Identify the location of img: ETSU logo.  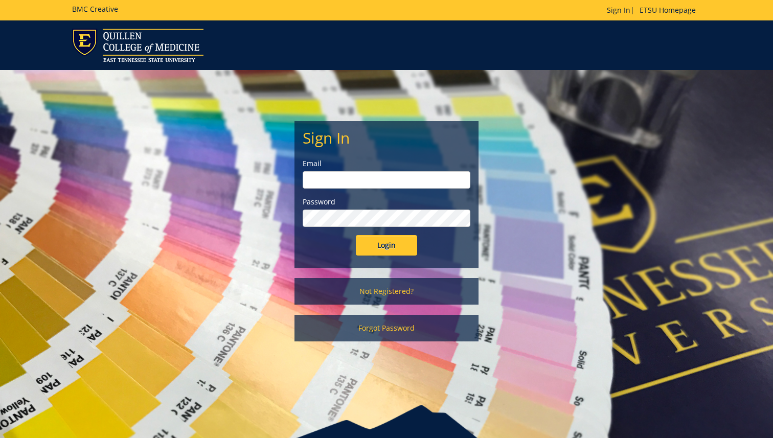
(138, 45).